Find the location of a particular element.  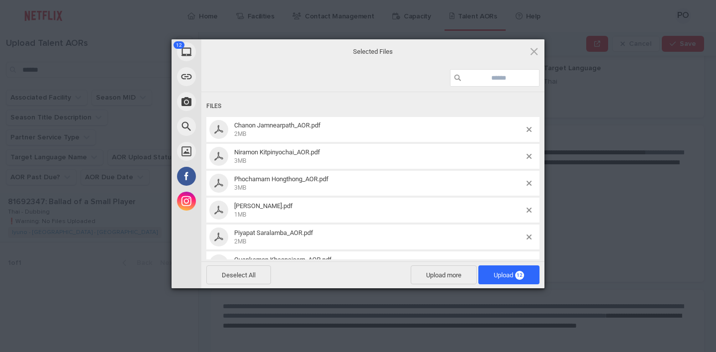

div: Unsplash is located at coordinates (231, 151).